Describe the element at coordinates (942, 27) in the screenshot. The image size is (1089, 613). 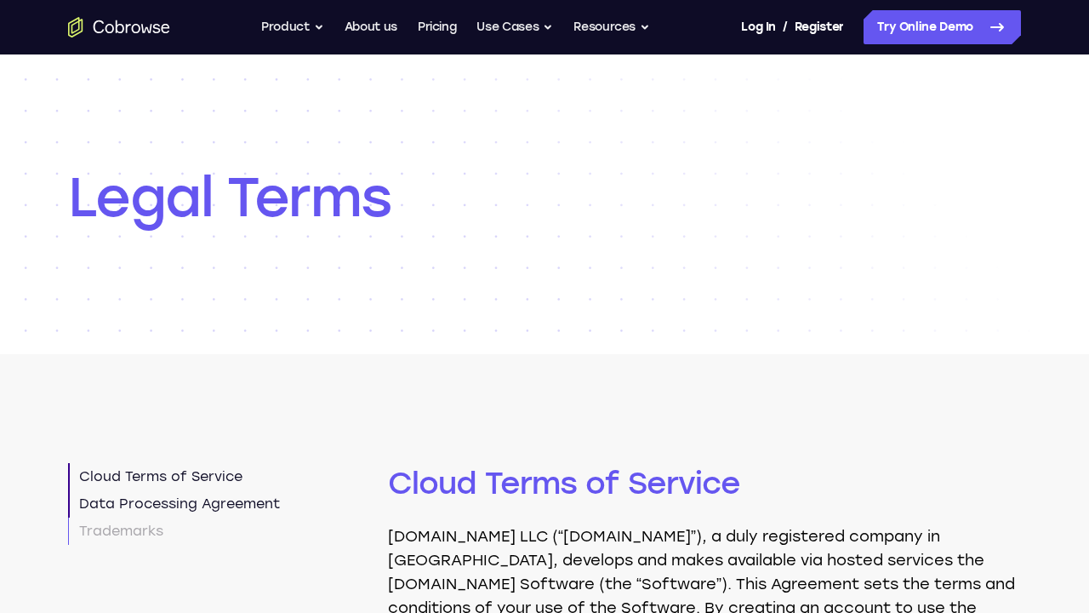
I see `a: Try Online Demo` at that location.